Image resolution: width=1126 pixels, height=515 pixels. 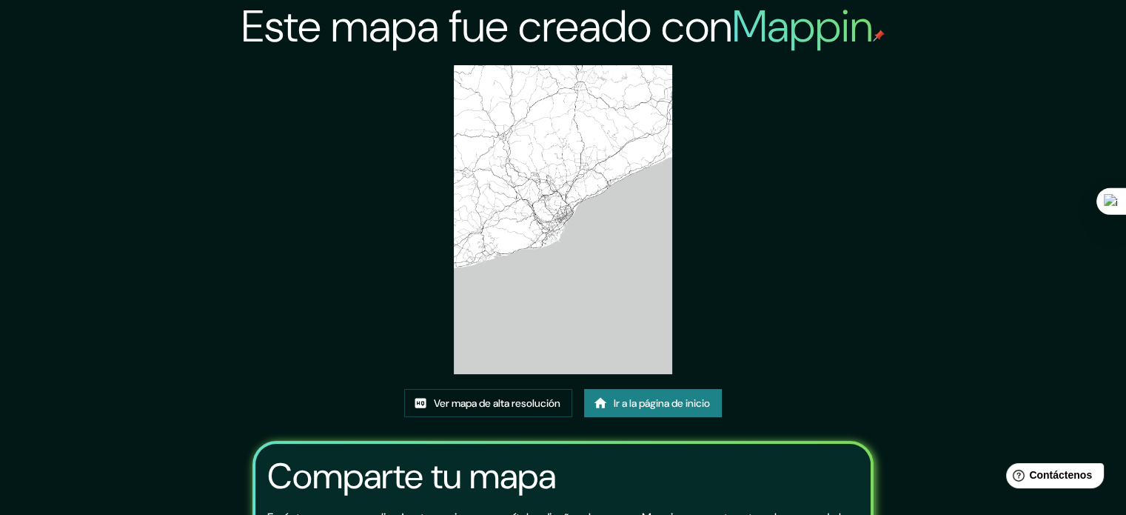 I want to click on font: Comparte tu mapa, so click(x=412, y=475).